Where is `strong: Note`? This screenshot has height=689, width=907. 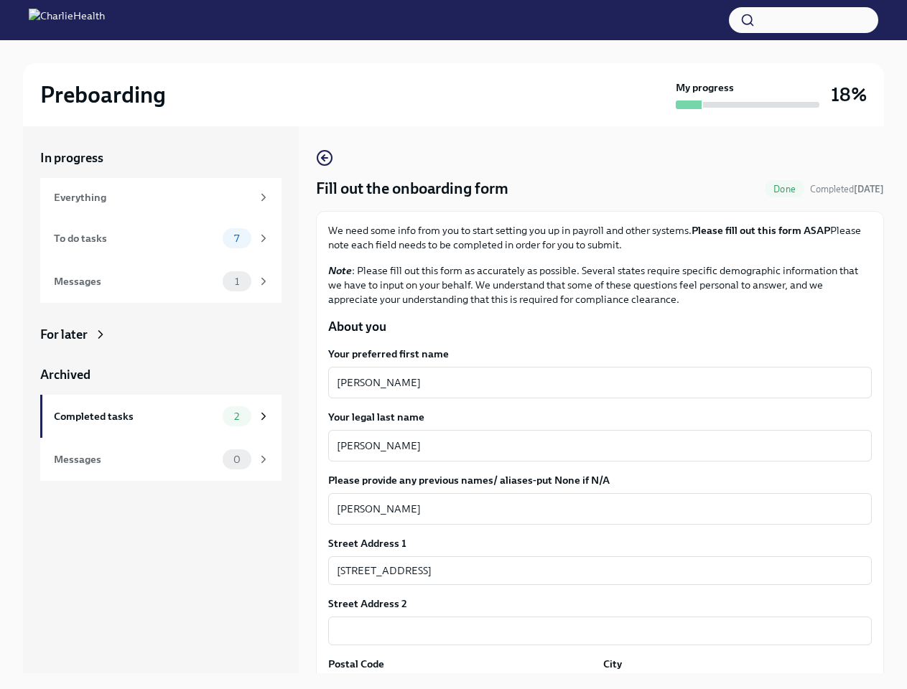
strong: Note is located at coordinates (340, 271).